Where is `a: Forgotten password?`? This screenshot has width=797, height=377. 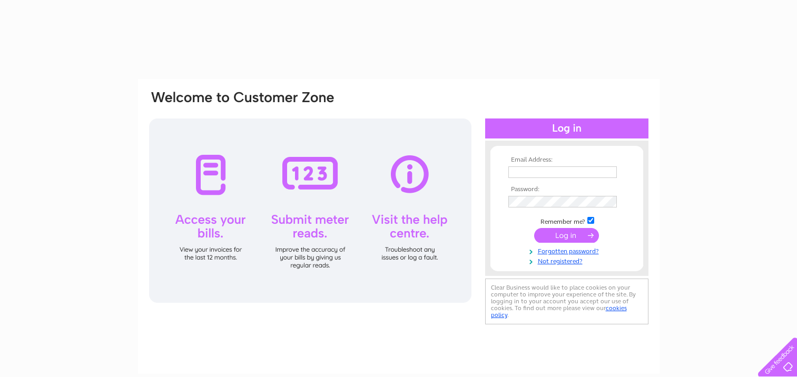 a: Forgotten password? is located at coordinates (568, 250).